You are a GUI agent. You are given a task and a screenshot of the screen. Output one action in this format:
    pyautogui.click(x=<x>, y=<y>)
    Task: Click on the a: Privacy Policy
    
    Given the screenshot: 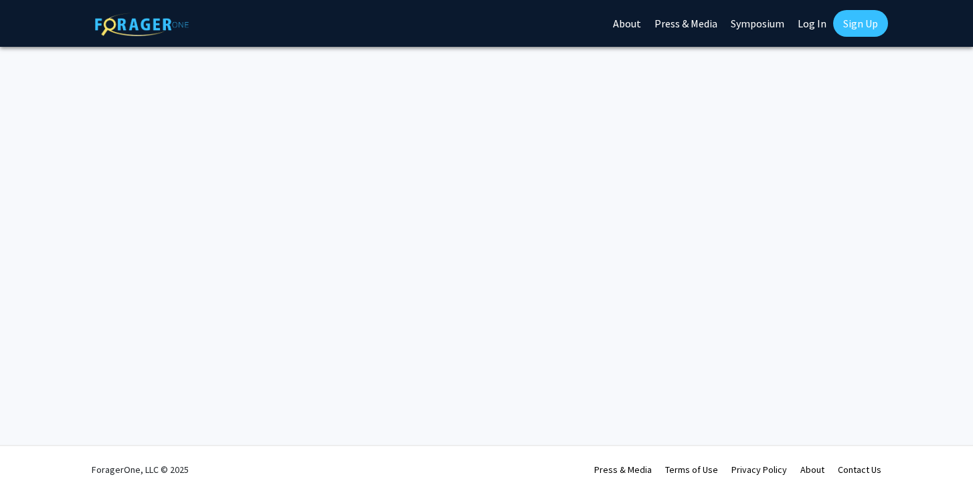 What is the action you would take?
    pyautogui.click(x=758, y=470)
    